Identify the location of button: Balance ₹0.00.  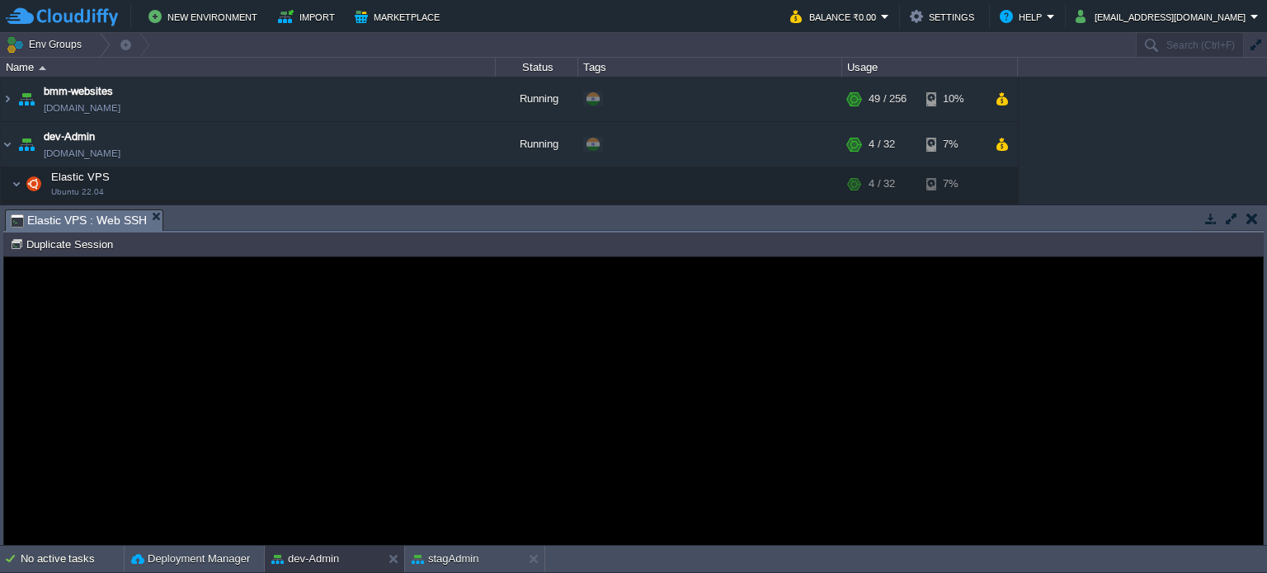
(835, 16).